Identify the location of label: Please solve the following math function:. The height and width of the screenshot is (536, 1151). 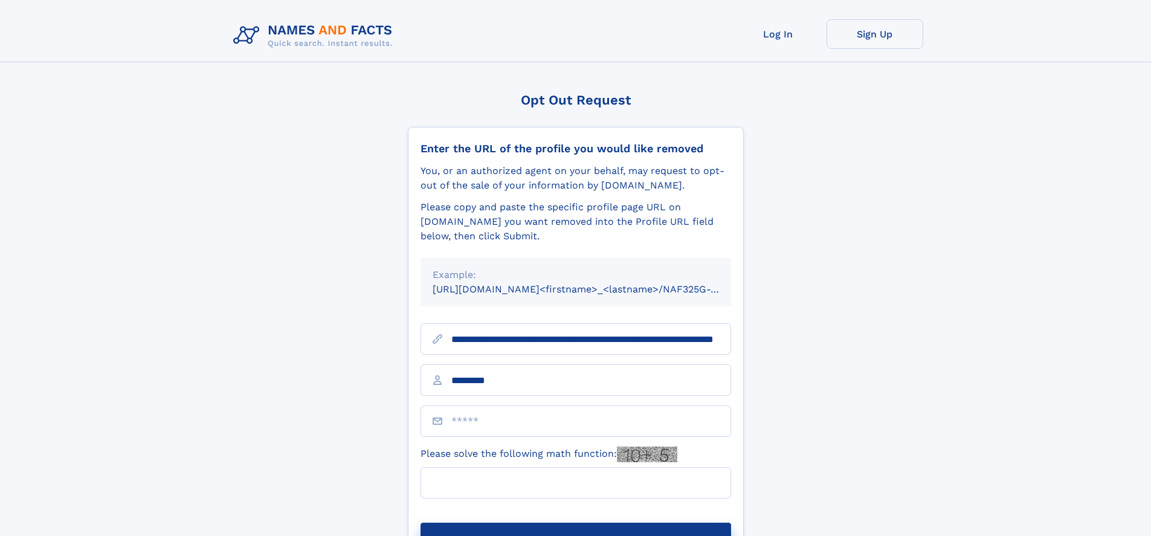
(549, 455).